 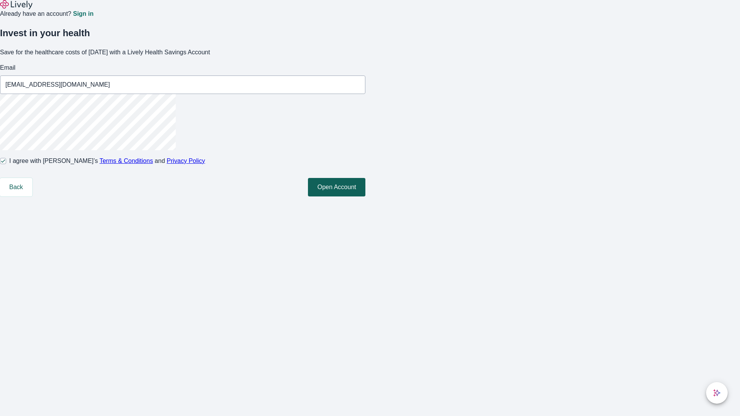 I want to click on button: chat, so click(x=717, y=393).